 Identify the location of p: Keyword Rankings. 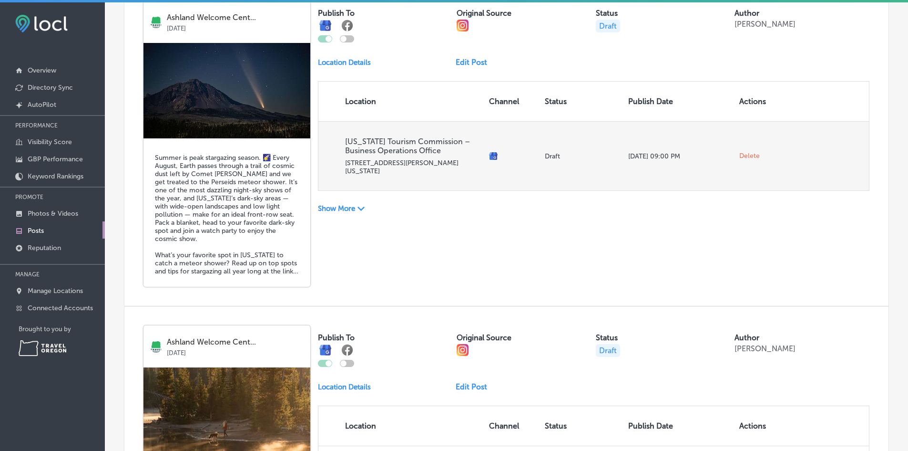
(55, 176).